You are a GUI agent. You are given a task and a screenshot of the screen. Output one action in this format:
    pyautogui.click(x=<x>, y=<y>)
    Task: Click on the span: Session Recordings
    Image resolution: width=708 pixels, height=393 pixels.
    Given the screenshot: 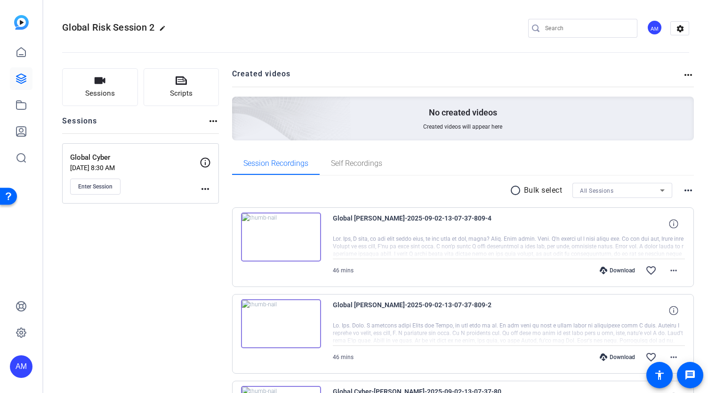 What is the action you would take?
    pyautogui.click(x=276, y=163)
    